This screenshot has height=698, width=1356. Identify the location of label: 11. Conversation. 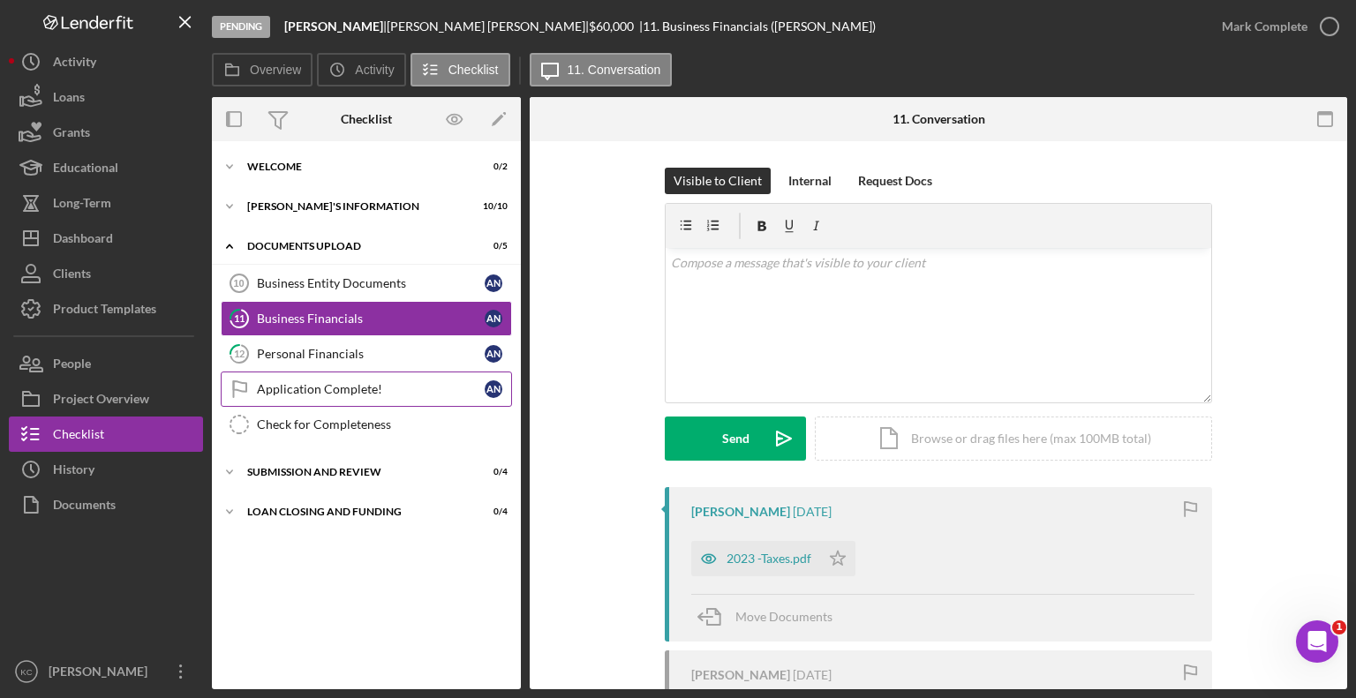
(615, 70).